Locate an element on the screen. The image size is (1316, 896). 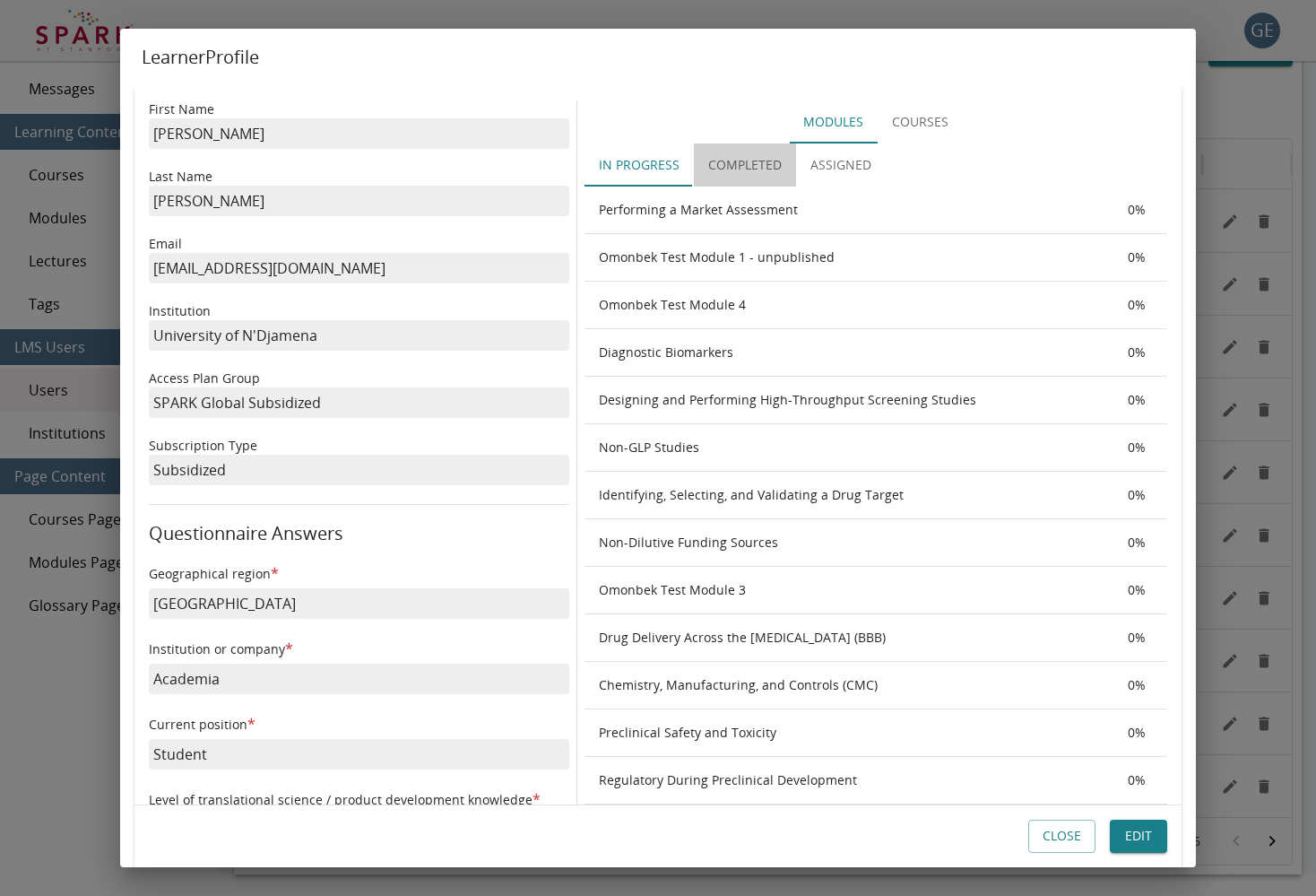
h6: Questionnaire Answers is located at coordinates (359, 533).